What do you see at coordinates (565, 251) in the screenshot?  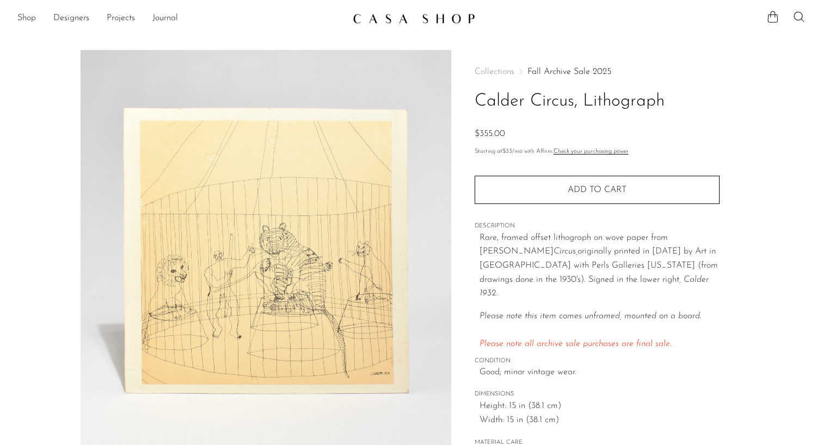 I see `em: Circus,` at bounding box center [565, 251].